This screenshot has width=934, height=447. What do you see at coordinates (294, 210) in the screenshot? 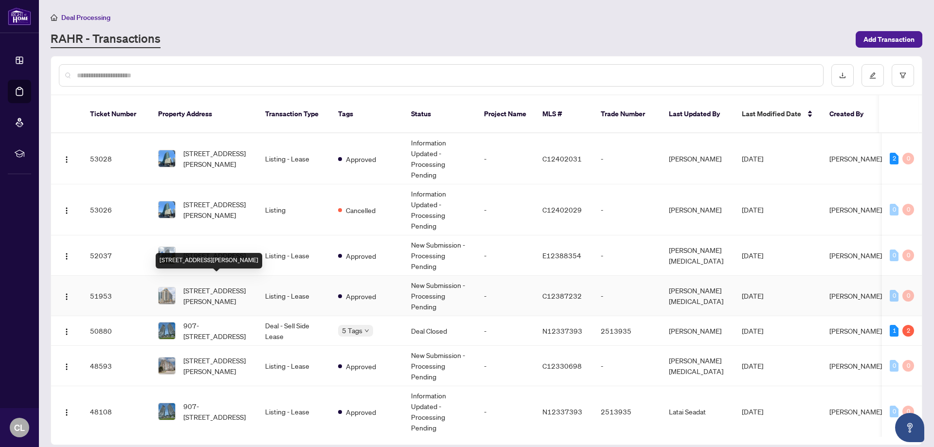
I see `td: Listing` at bounding box center [294, 210].